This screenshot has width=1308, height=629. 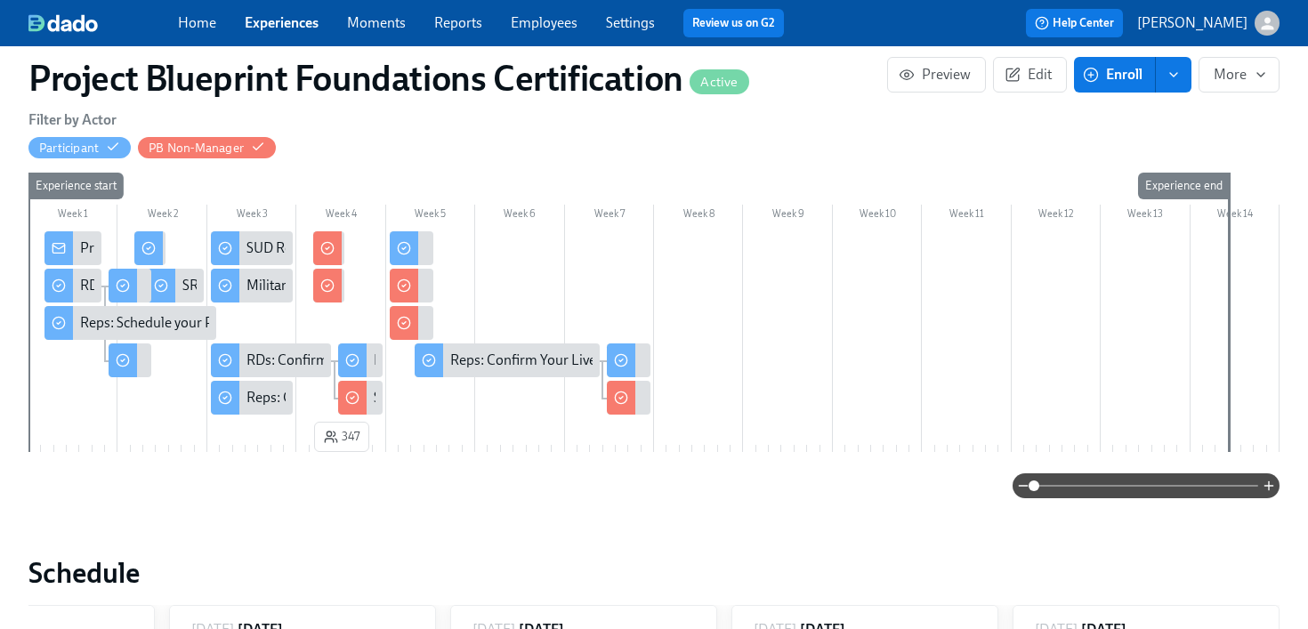 I want to click on div: Experience end, so click(x=1183, y=186).